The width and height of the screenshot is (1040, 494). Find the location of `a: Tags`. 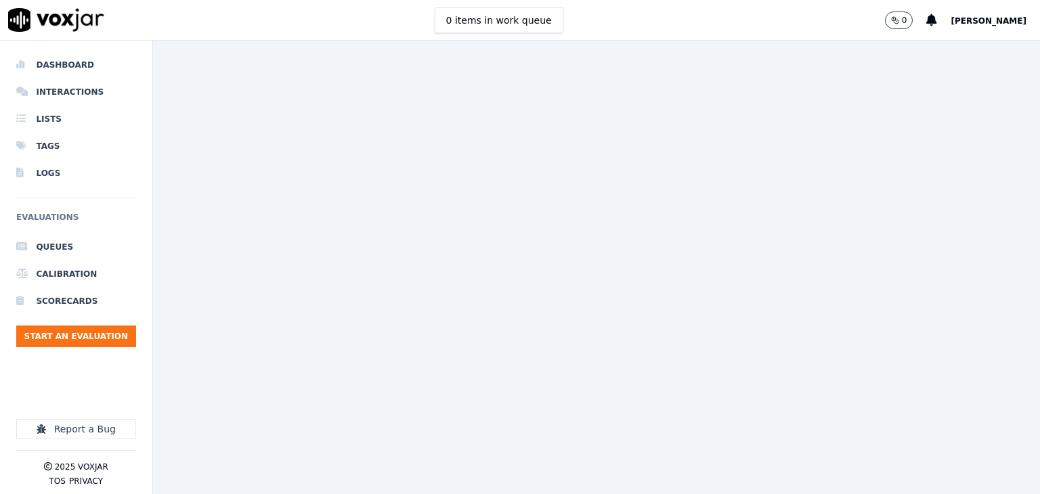

a: Tags is located at coordinates (76, 146).